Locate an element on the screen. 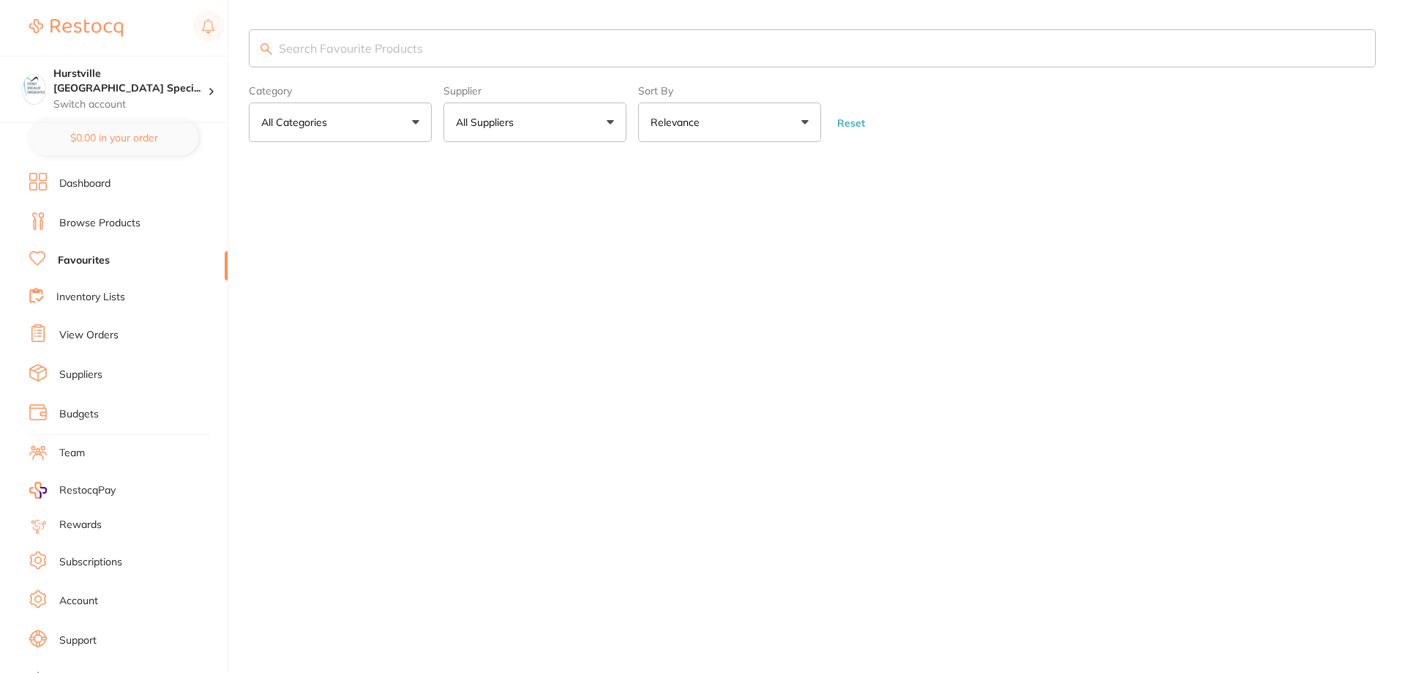 This screenshot has width=1405, height=673. button: All Suppliers is located at coordinates (535, 122).